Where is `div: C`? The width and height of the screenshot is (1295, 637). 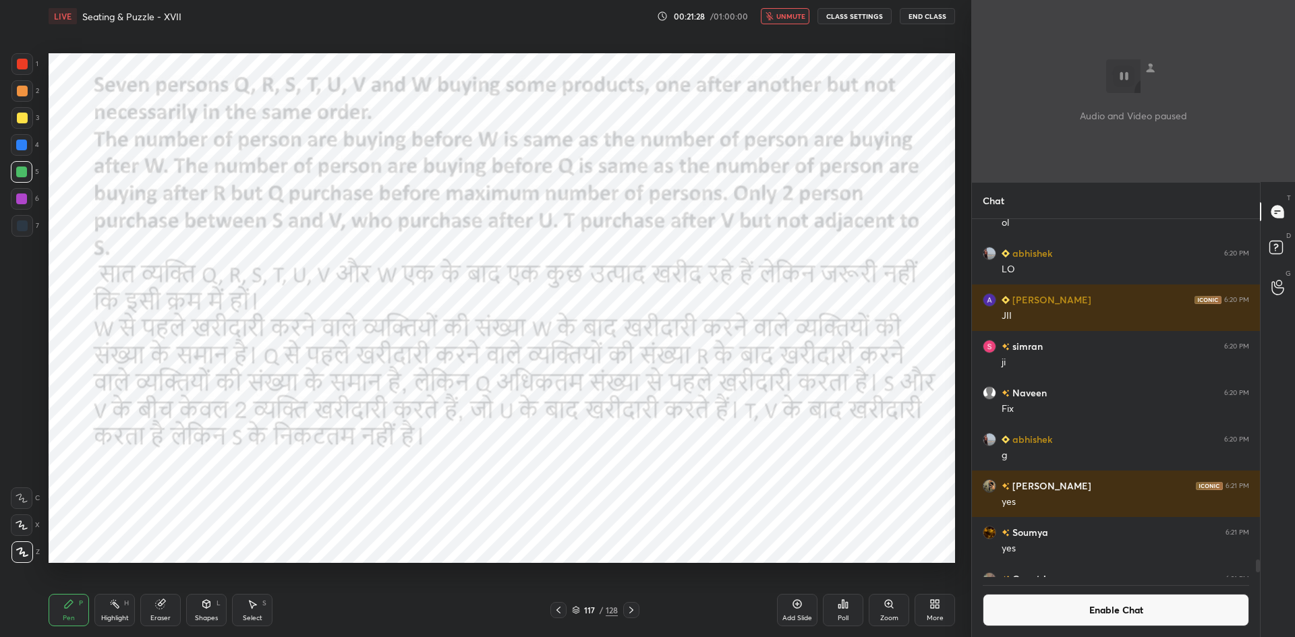
div: C is located at coordinates (25, 498).